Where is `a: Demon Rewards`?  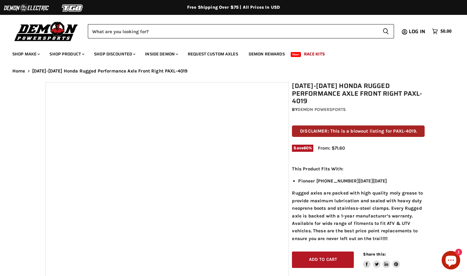
a: Demon Rewards is located at coordinates (267, 54).